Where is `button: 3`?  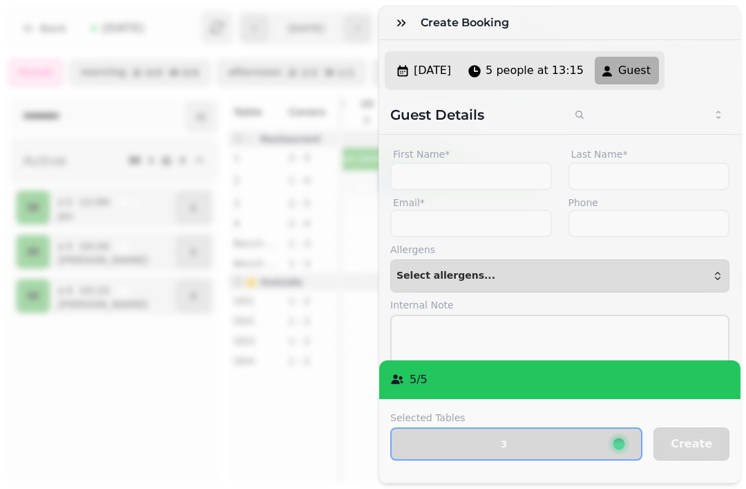
button: 3 is located at coordinates (516, 444).